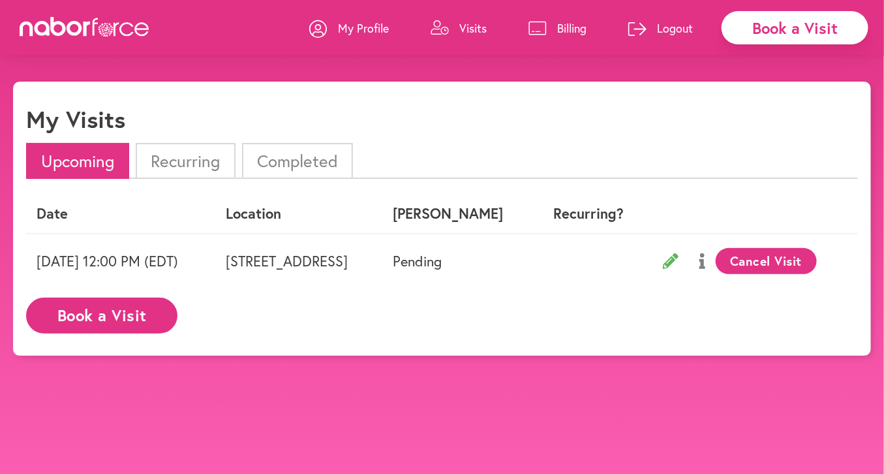 Image resolution: width=884 pixels, height=474 pixels. Describe the element at coordinates (459, 260) in the screenshot. I see `td: Pending` at that location.